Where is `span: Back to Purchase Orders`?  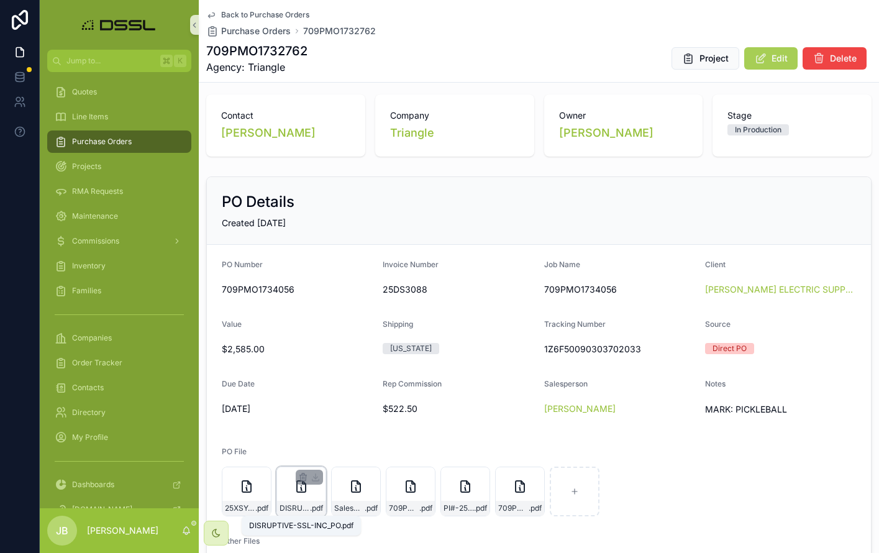
span: Back to Purchase Orders is located at coordinates (265, 15).